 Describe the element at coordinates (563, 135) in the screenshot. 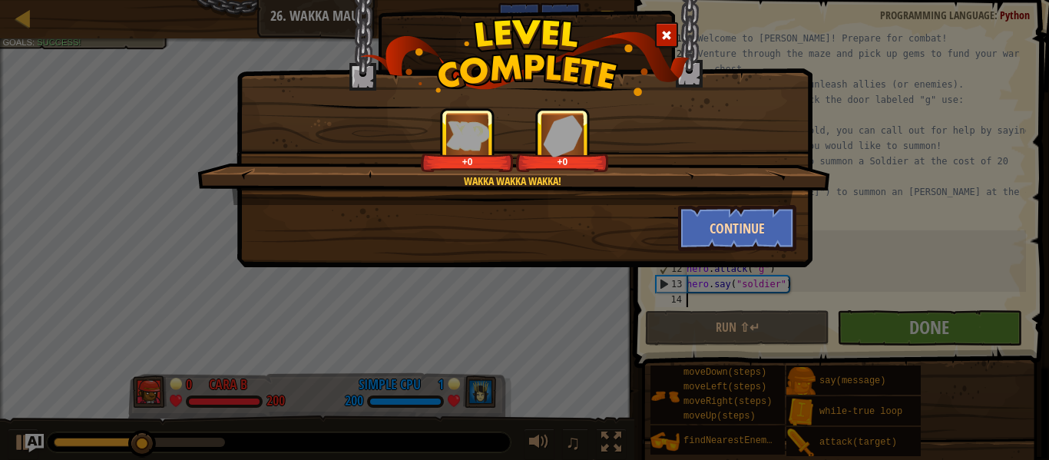

I see `img: reward_icon_gems.png` at that location.